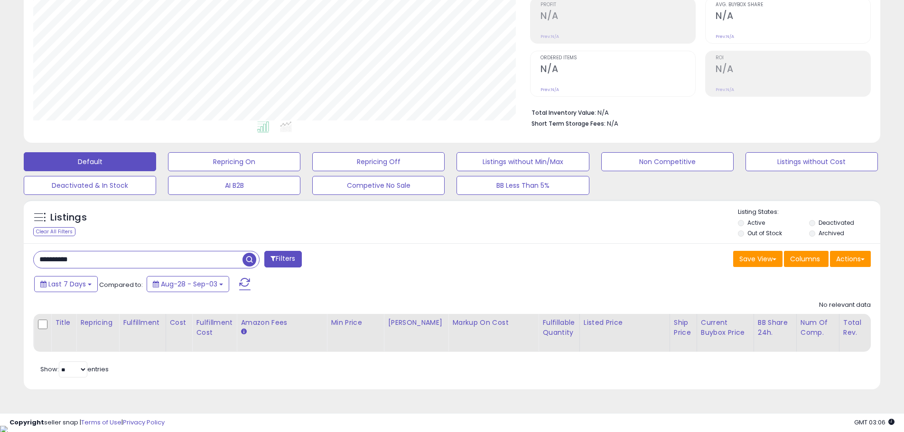 This screenshot has height=432, width=904. Describe the element at coordinates (214, 328) in the screenshot. I see `div: Fulfillment Cost` at that location.